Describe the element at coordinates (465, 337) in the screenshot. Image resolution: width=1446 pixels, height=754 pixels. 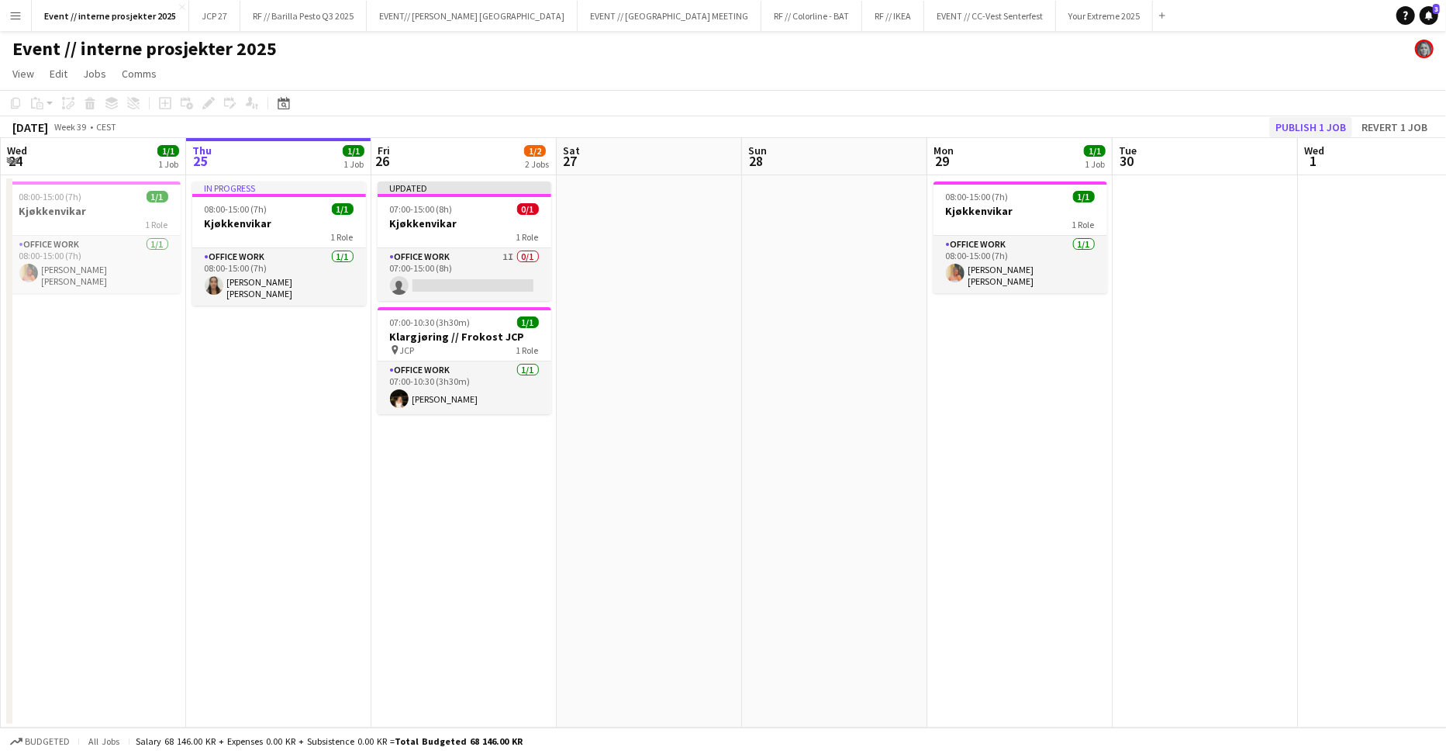
I see `h3: Klargjøring // Frokost JCP` at that location.